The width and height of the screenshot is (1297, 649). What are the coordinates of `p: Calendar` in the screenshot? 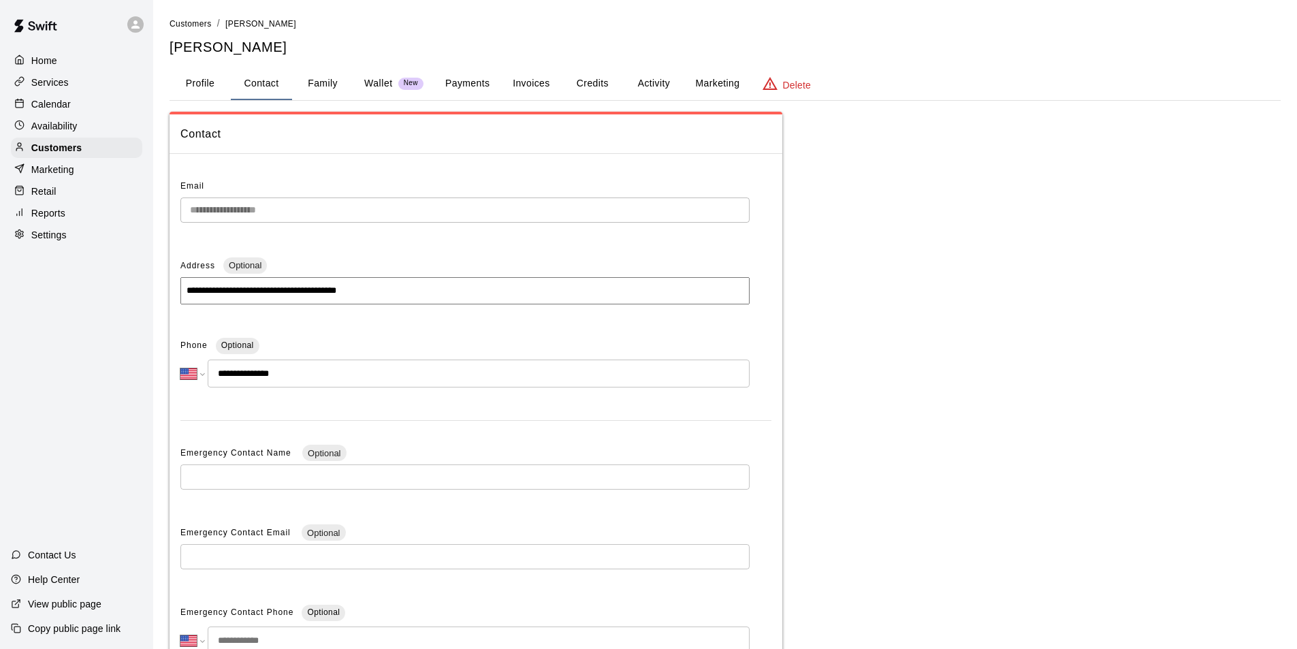 It's located at (51, 104).